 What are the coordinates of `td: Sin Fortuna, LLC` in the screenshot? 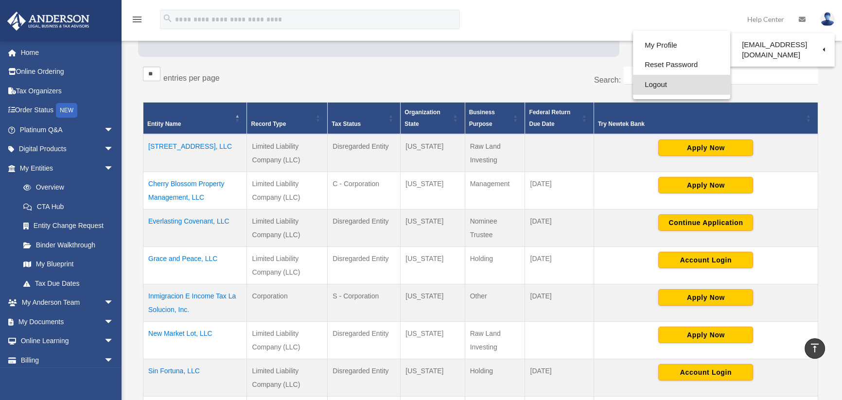 It's located at (195, 378).